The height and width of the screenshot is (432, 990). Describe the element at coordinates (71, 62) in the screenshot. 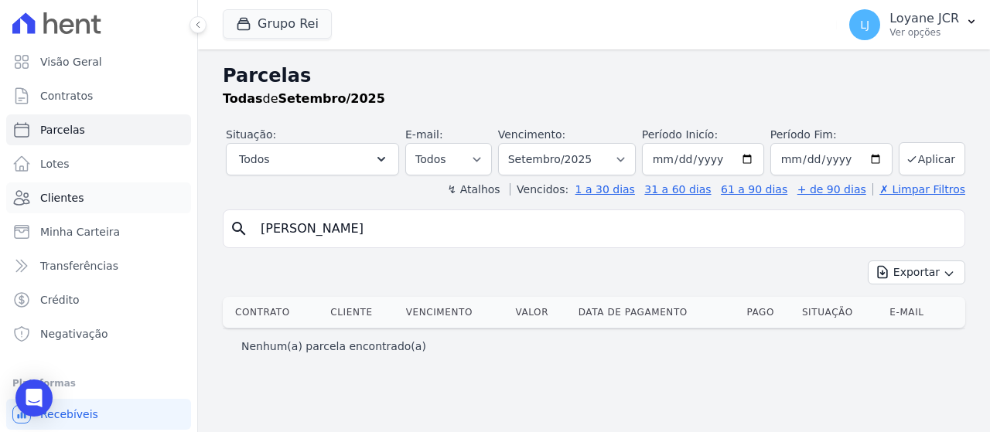

I see `span: Visão Geral` at that location.